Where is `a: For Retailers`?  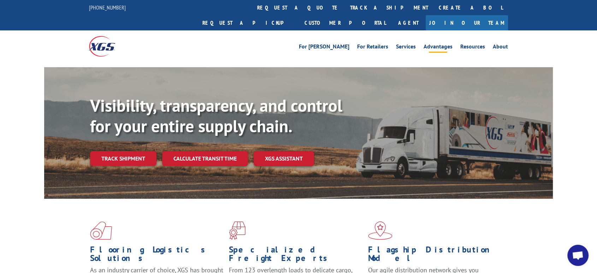 a: For Retailers is located at coordinates (373, 48).